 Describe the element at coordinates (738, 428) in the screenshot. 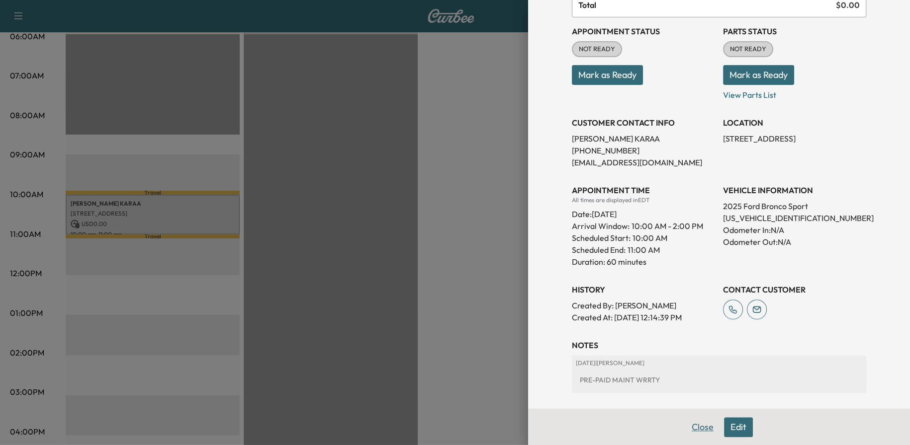

I see `button: Edit` at that location.